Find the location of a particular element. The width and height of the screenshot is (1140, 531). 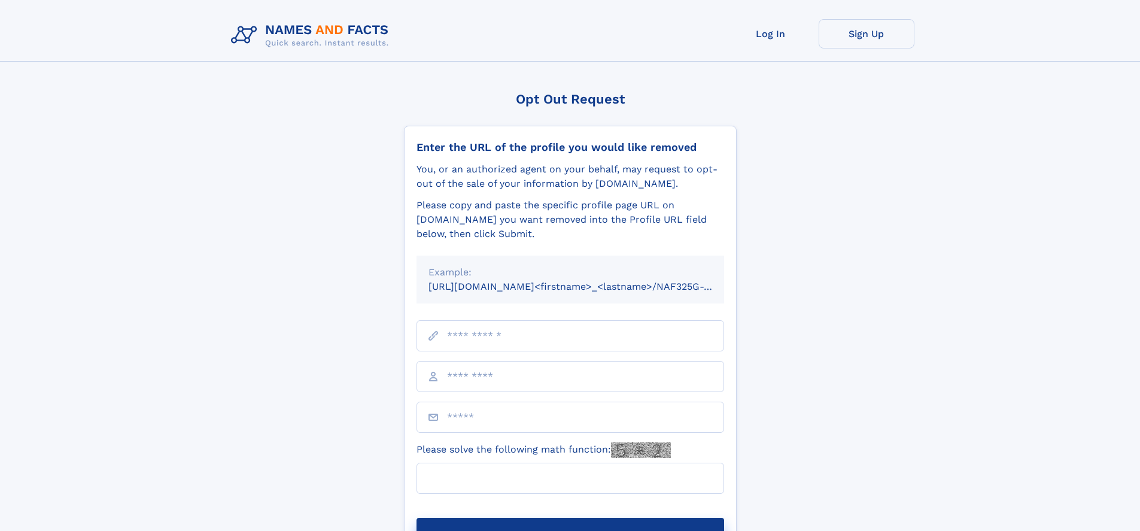

a: Log In is located at coordinates (771, 34).